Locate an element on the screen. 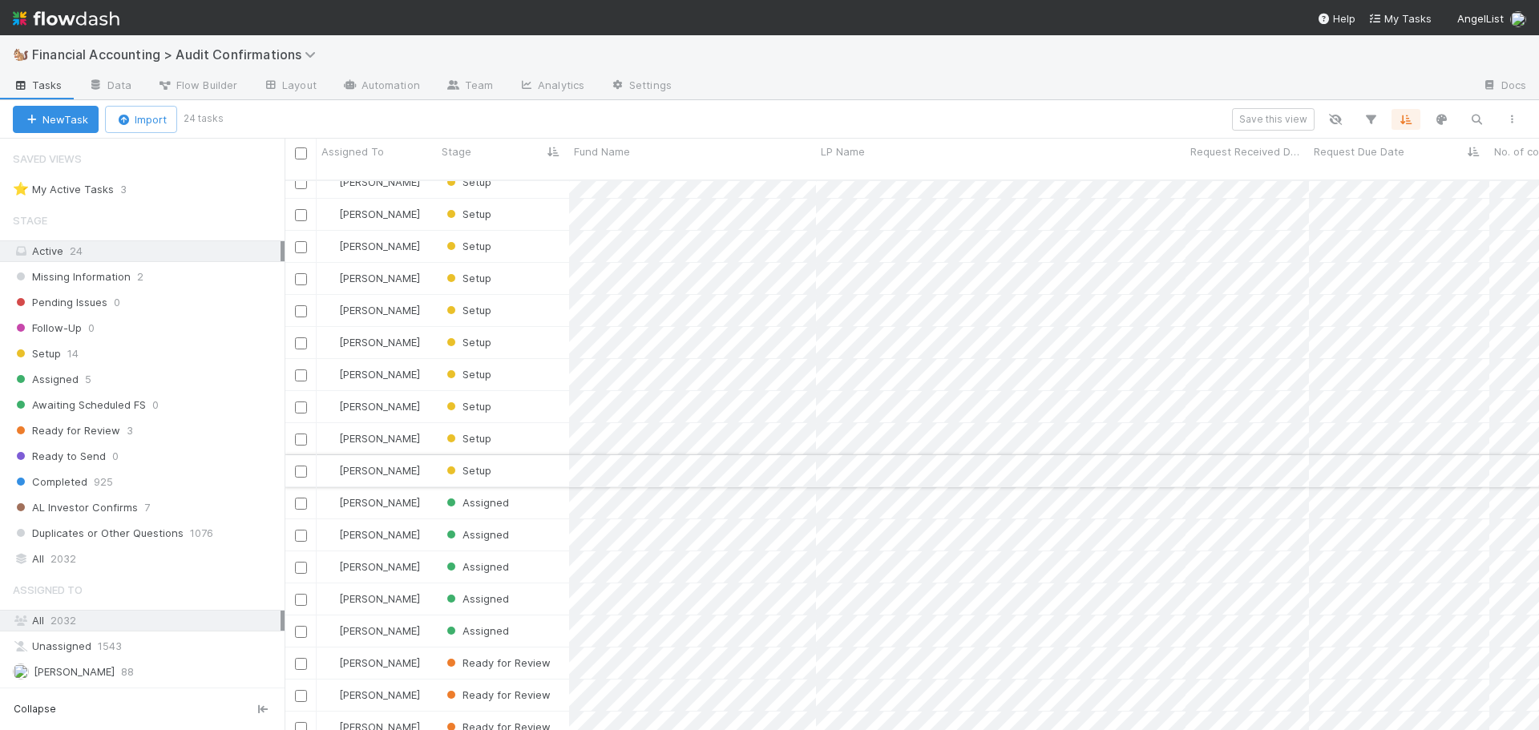  span: 925 is located at coordinates (103, 482).